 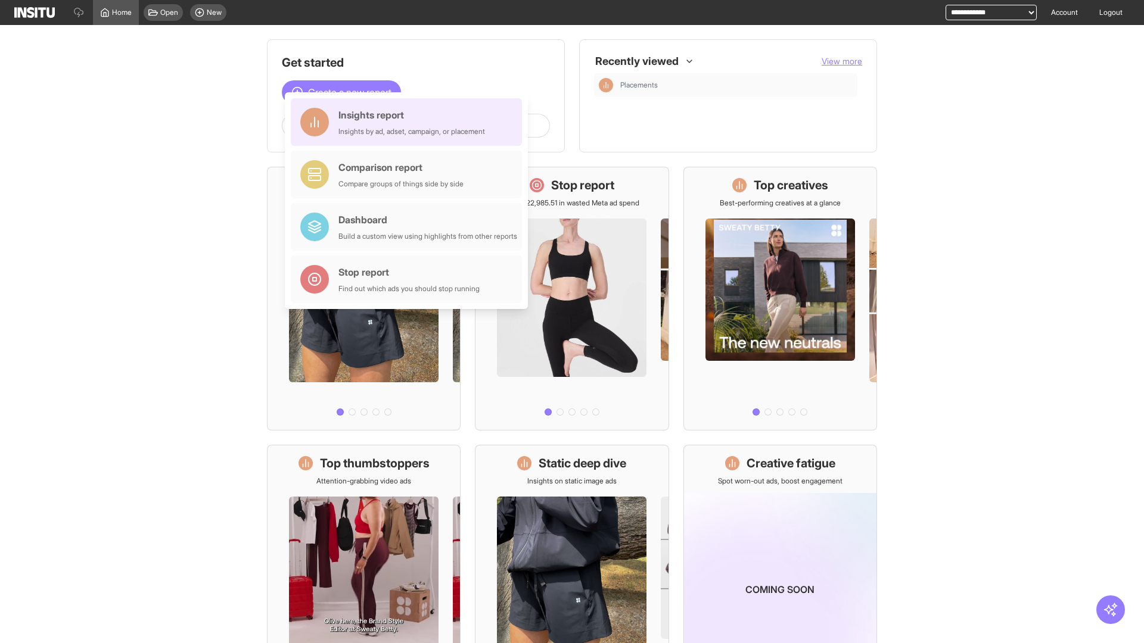 I want to click on span: Home, so click(x=122, y=13).